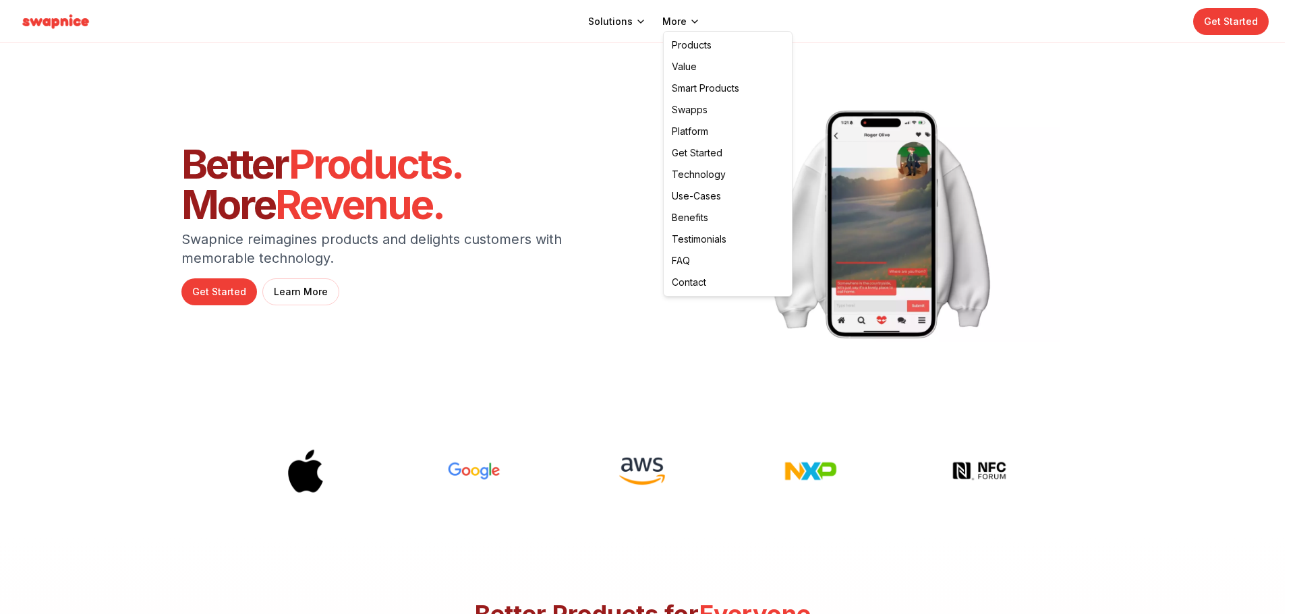 Image resolution: width=1295 pixels, height=614 pixels. What do you see at coordinates (728, 45) in the screenshot?
I see `a: Products` at bounding box center [728, 45].